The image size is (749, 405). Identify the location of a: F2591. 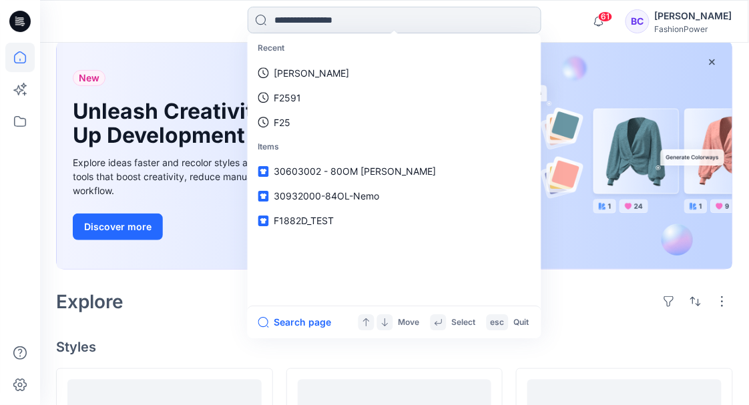
(395, 97).